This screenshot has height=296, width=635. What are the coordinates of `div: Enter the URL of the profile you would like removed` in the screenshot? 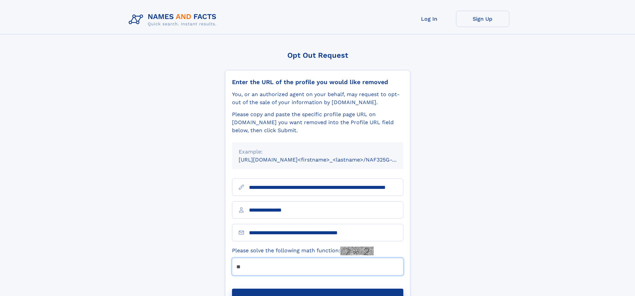 It's located at (318, 82).